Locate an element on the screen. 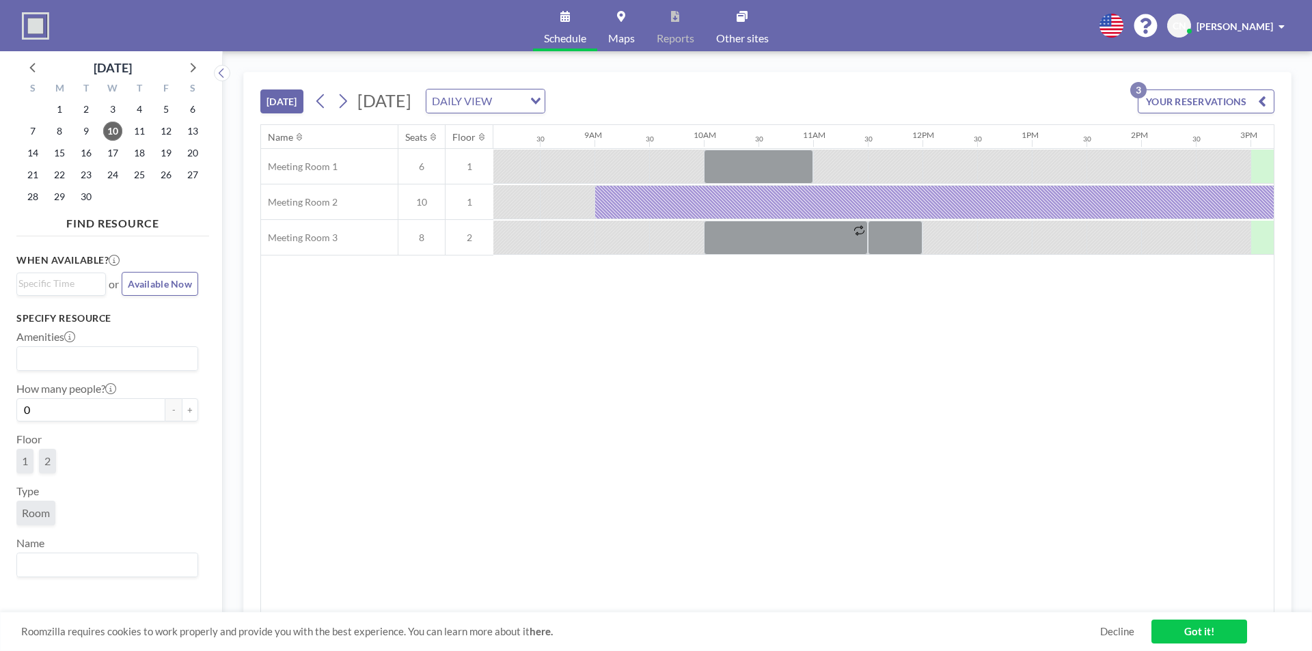  span: Friday, September 12, 2025 is located at coordinates (166, 131).